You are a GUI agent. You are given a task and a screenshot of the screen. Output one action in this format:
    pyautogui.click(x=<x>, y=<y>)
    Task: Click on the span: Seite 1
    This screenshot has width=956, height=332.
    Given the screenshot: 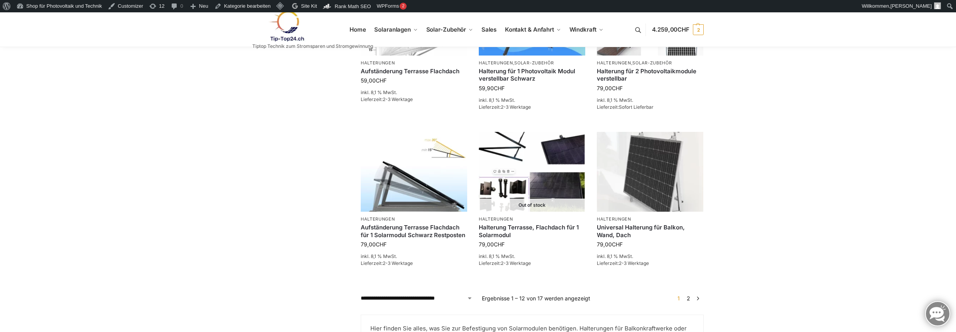 What is the action you would take?
    pyautogui.click(x=678, y=298)
    